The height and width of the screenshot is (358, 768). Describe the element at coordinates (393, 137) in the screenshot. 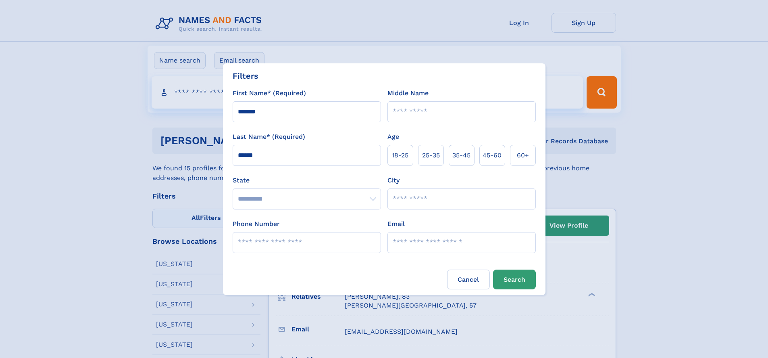

I see `label: Age` at that location.